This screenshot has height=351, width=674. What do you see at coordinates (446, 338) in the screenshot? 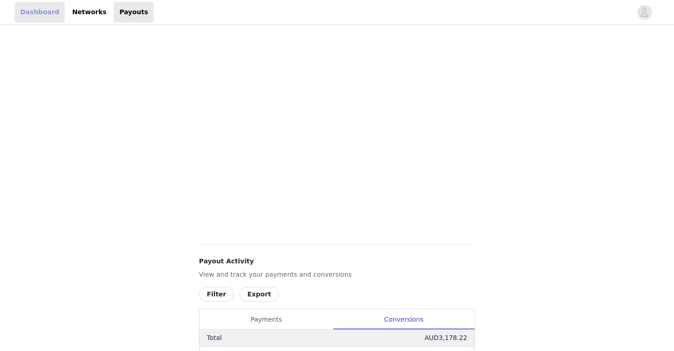
I see `p: AUD3,178.22` at bounding box center [446, 338].